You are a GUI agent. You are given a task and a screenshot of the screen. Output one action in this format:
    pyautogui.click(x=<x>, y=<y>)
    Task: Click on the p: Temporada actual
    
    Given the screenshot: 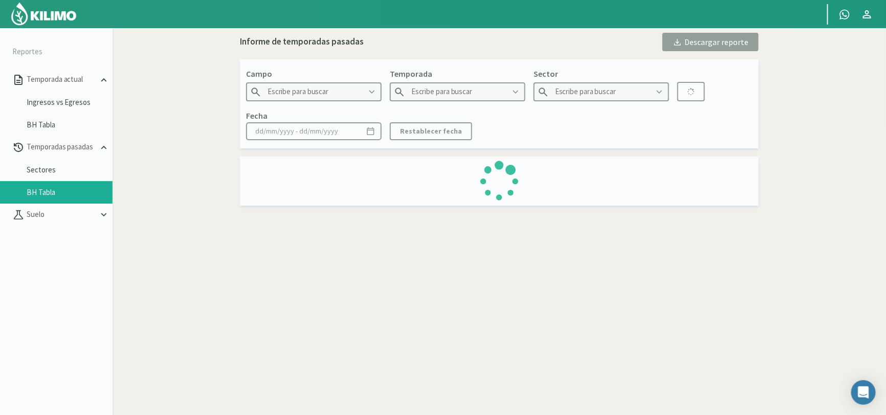 What is the action you would take?
    pyautogui.click(x=61, y=79)
    